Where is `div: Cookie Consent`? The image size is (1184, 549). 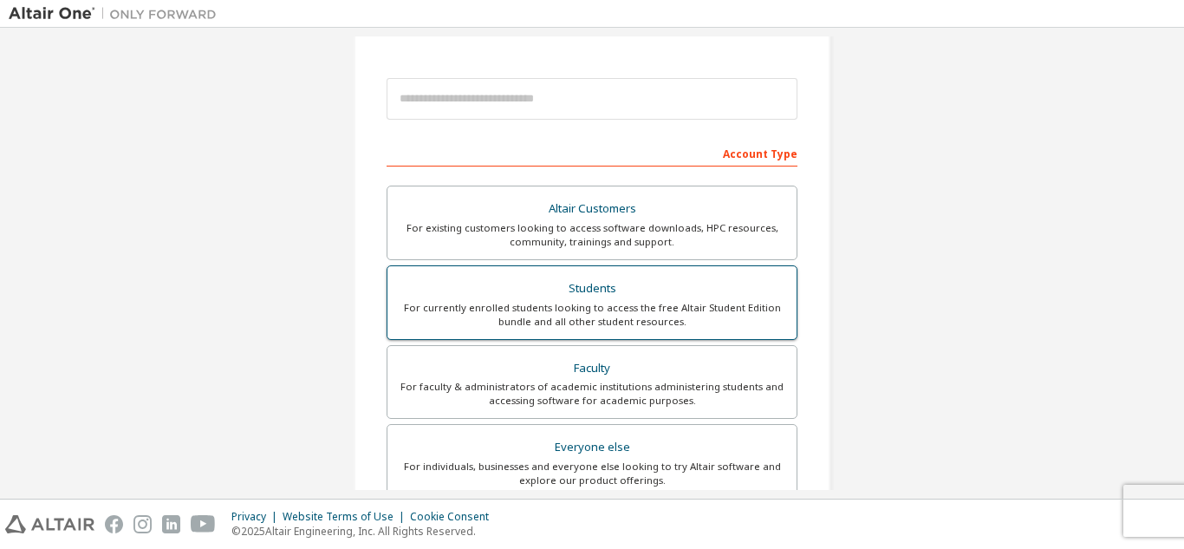 div: Cookie Consent is located at coordinates (454, 517).